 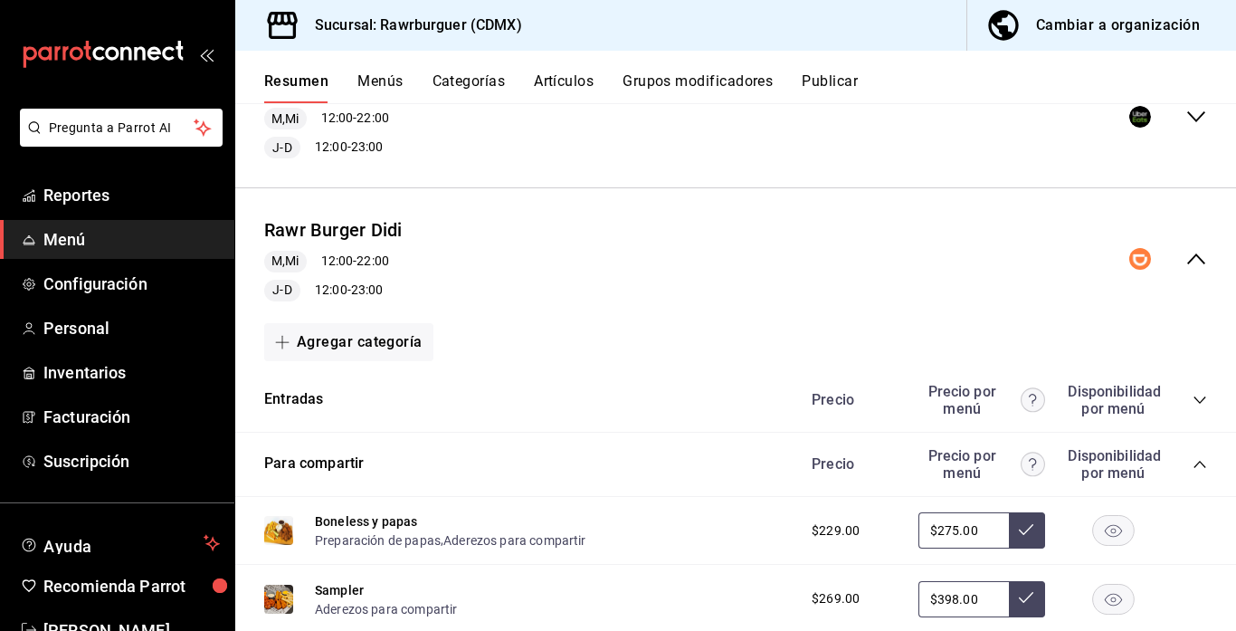 I want to click on span: Menú, so click(x=131, y=239).